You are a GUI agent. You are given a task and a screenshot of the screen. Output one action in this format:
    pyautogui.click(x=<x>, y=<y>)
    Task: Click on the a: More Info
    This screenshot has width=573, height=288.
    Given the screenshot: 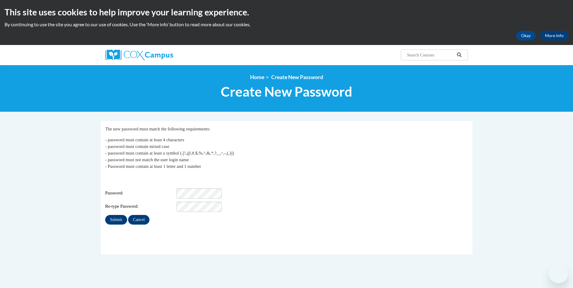 What is the action you would take?
    pyautogui.click(x=554, y=36)
    